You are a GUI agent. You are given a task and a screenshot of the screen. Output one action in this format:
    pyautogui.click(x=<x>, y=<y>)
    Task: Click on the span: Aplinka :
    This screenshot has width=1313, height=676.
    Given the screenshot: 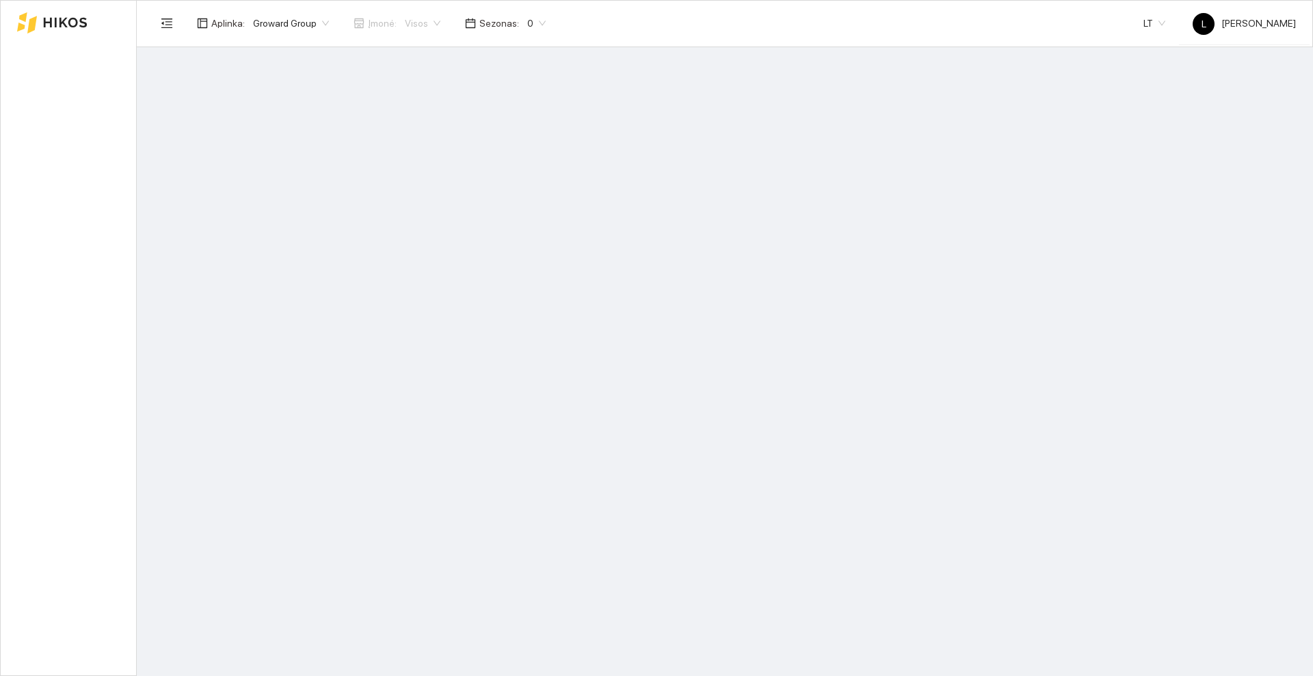 What is the action you would take?
    pyautogui.click(x=228, y=23)
    